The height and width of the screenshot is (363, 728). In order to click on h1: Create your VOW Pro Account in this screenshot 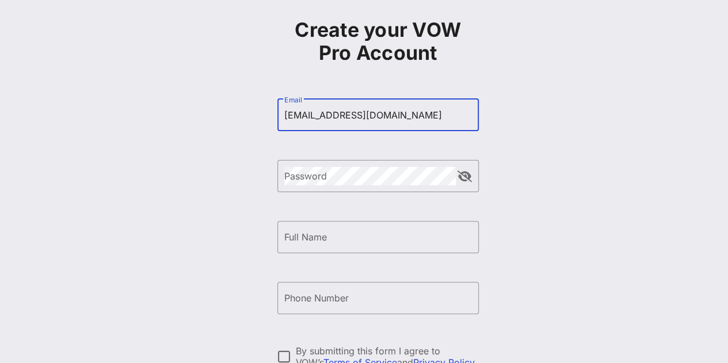, I will do `click(378, 41)`.